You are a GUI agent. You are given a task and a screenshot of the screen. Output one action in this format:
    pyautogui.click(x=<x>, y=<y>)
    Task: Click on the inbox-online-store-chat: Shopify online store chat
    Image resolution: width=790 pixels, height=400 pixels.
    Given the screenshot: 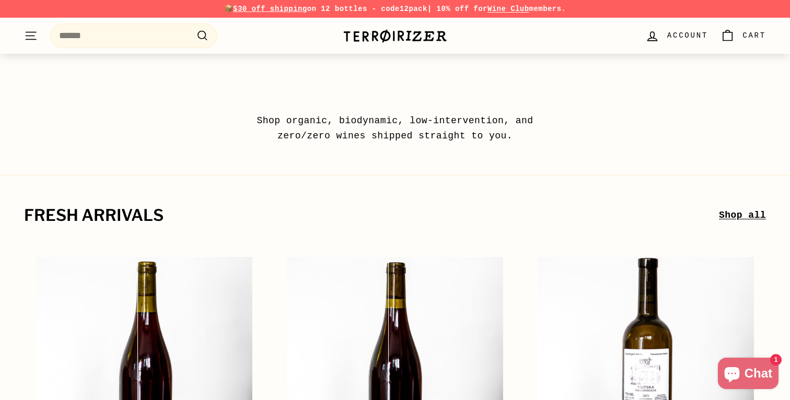 What is the action you would take?
    pyautogui.click(x=748, y=374)
    